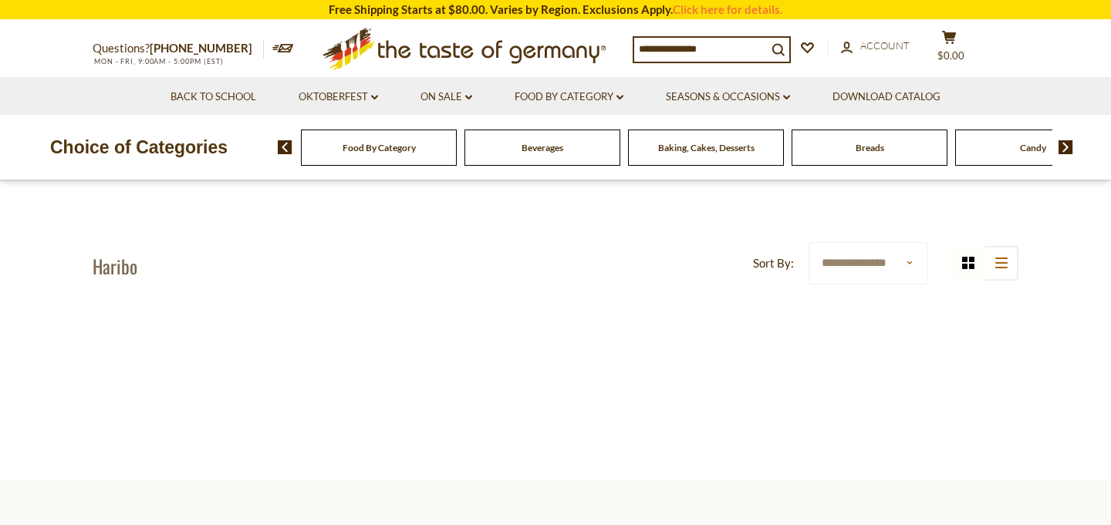  Describe the element at coordinates (178, 49) in the screenshot. I see `p: Questions?` at that location.